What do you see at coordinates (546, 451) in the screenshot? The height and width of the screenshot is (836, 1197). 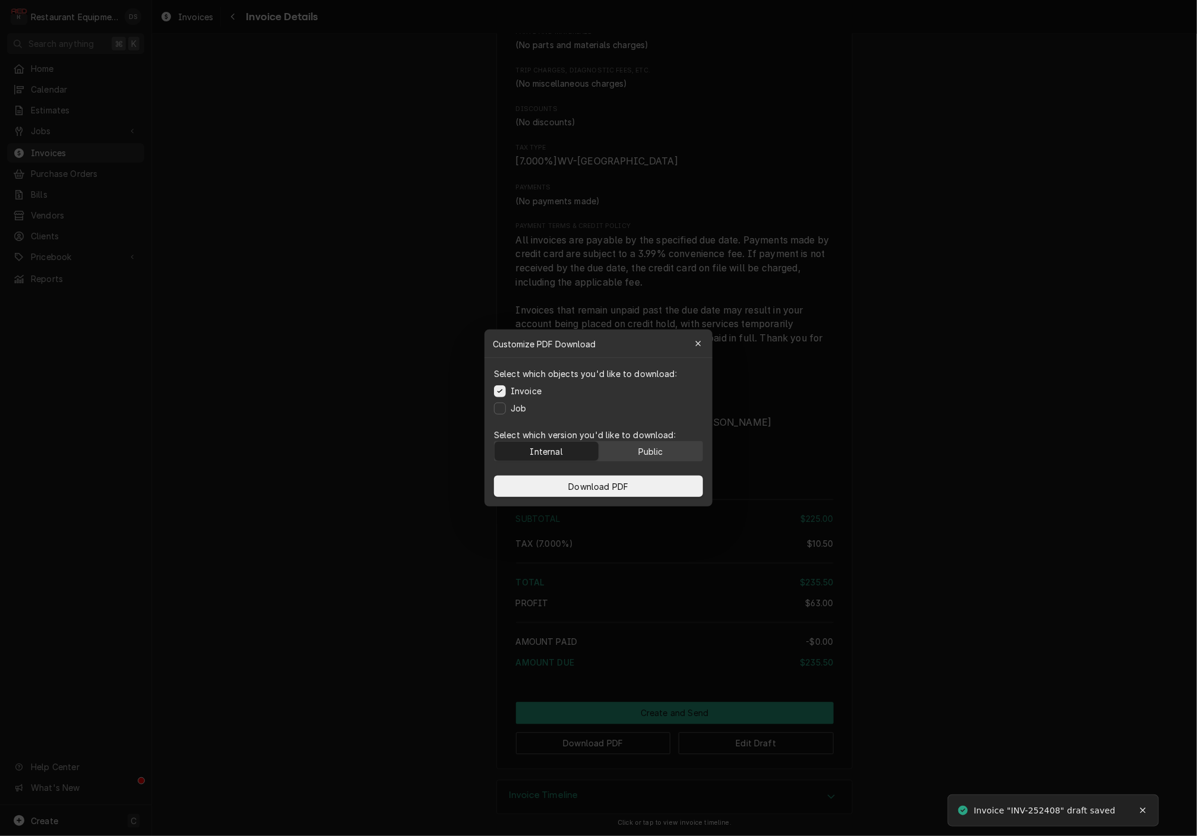 I see `div: Internal` at bounding box center [546, 451].